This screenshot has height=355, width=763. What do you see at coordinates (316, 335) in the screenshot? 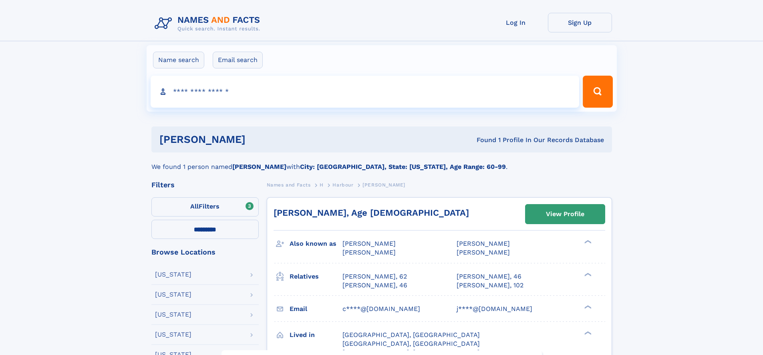
I see `h3: Lived in` at bounding box center [316, 335].